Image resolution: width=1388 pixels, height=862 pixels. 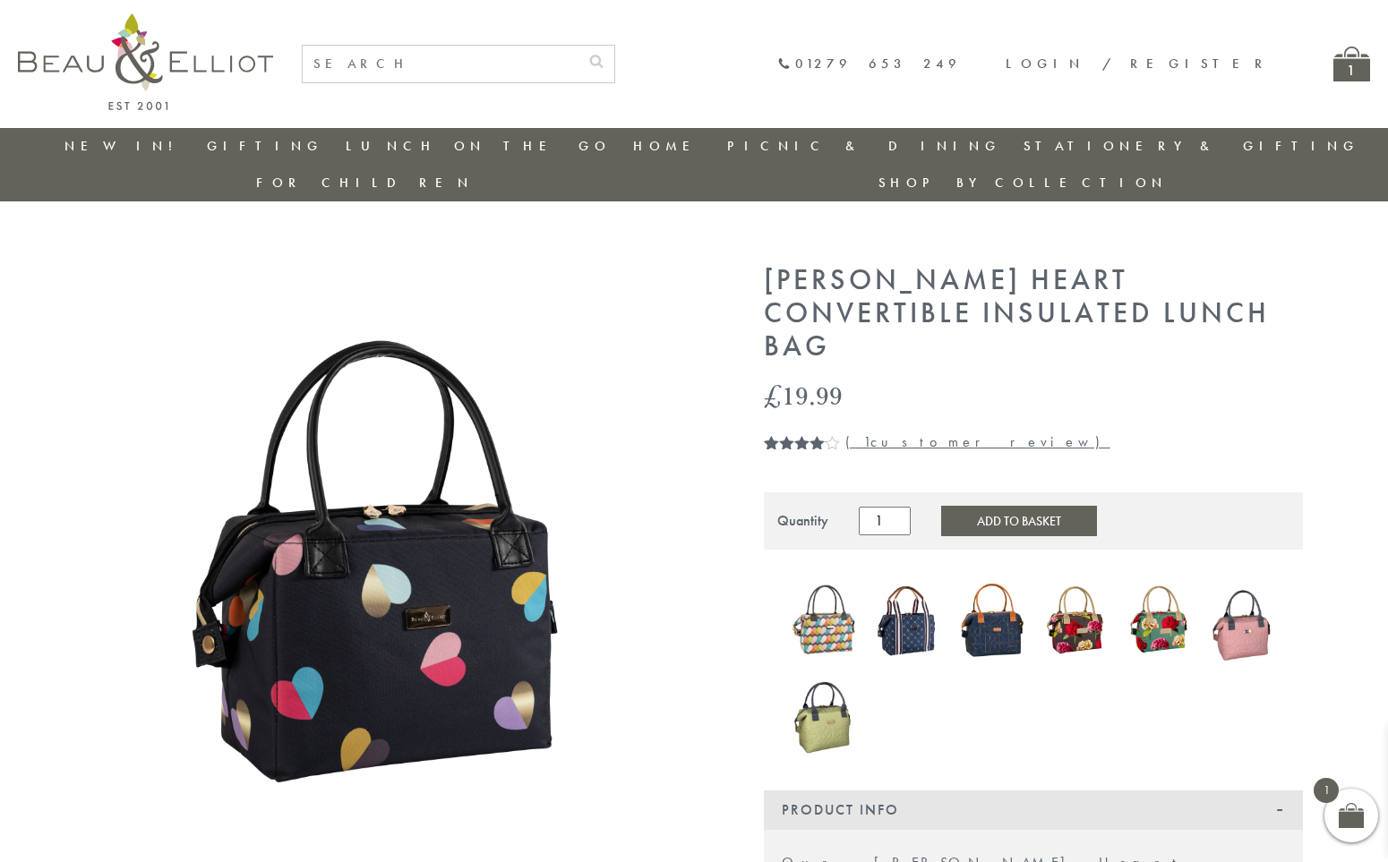 I want to click on img: Oxford quilted lunch bag pistachio, so click(x=824, y=714).